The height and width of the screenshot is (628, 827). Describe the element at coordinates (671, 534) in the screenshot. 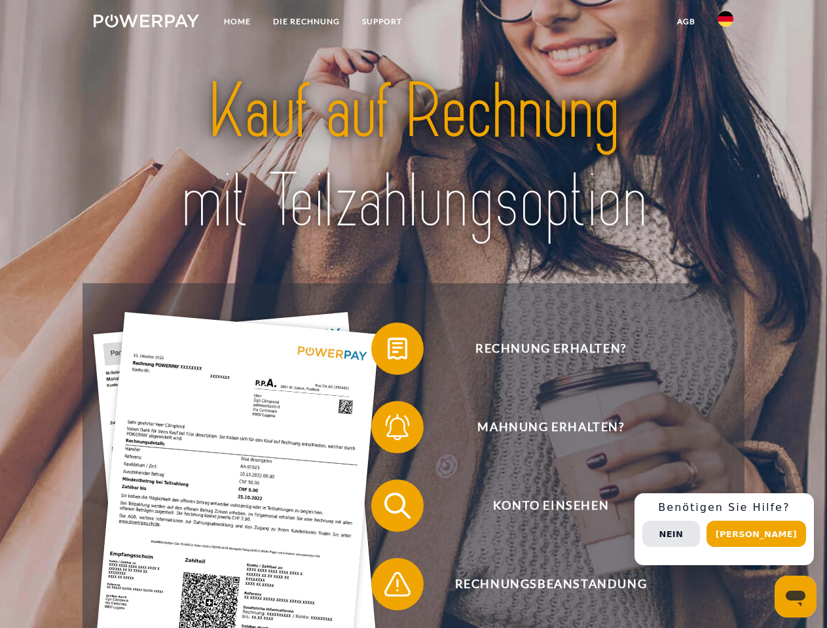

I see `button: Nein` at that location.